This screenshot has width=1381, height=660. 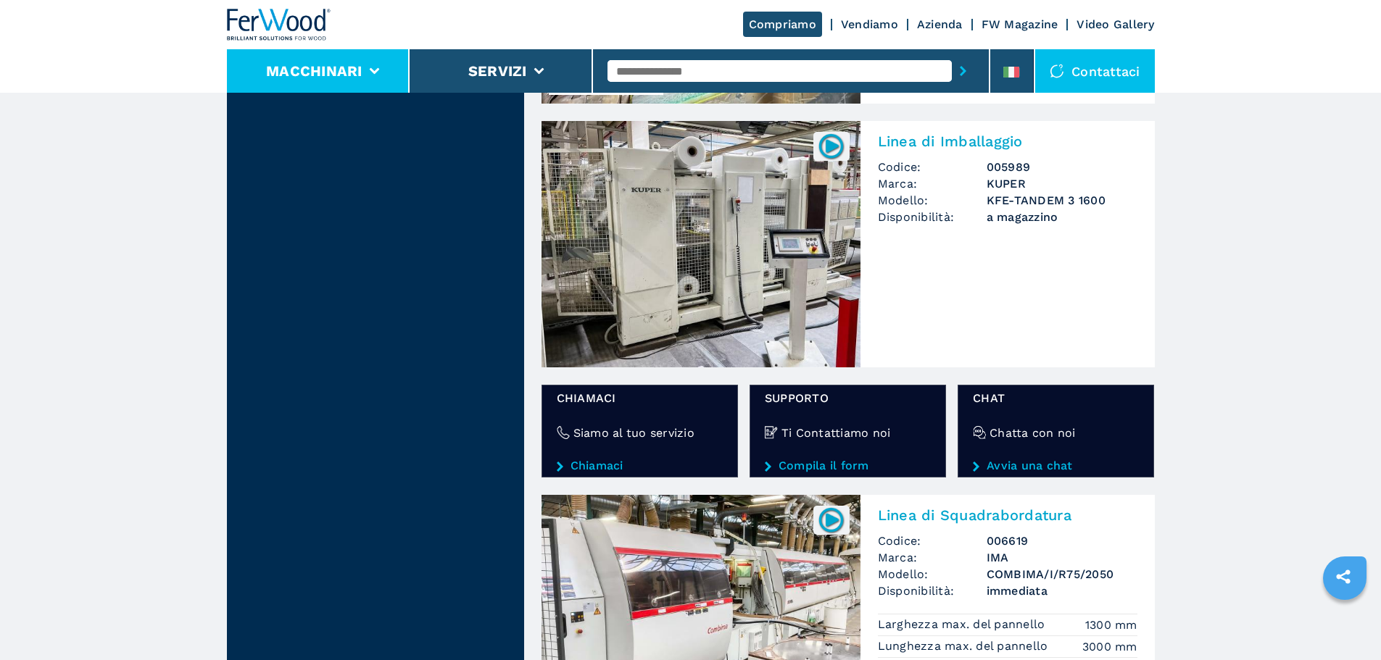 What do you see at coordinates (1062, 200) in the screenshot?
I see `h3: KFE-TANDEM 3 1600` at bounding box center [1062, 200].